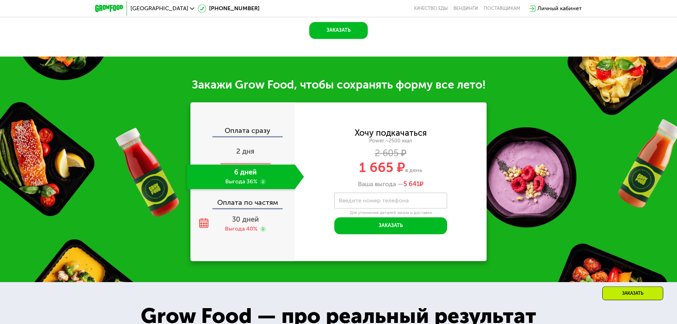 Image resolution: width=677 pixels, height=324 pixels. Describe the element at coordinates (466, 8) in the screenshot. I see `a: Вендинги` at that location.